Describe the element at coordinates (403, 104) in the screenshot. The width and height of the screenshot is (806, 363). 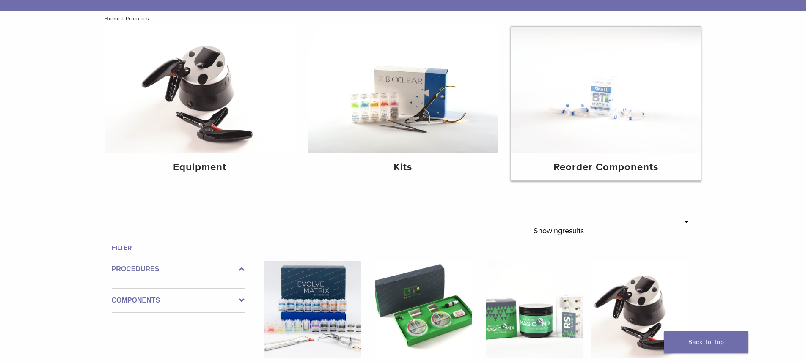
I see `a: Kits` at that location.